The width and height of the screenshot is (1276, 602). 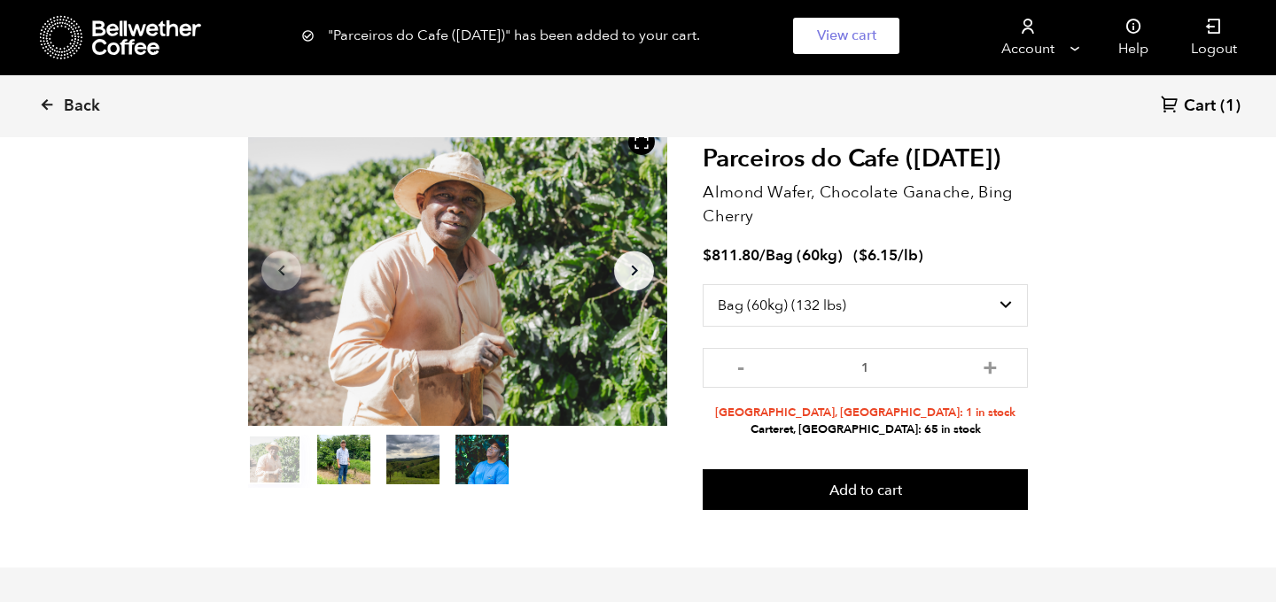 What do you see at coordinates (865, 205) in the screenshot?
I see `p: Almond Wafer, Chocolate Ganache, Bing Cherry` at bounding box center [865, 205].